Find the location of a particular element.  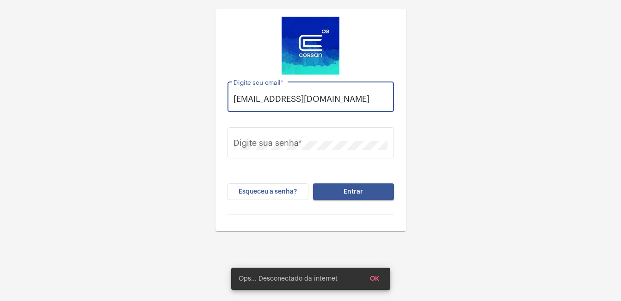

span: Esqueceu a senha? is located at coordinates (268, 192).